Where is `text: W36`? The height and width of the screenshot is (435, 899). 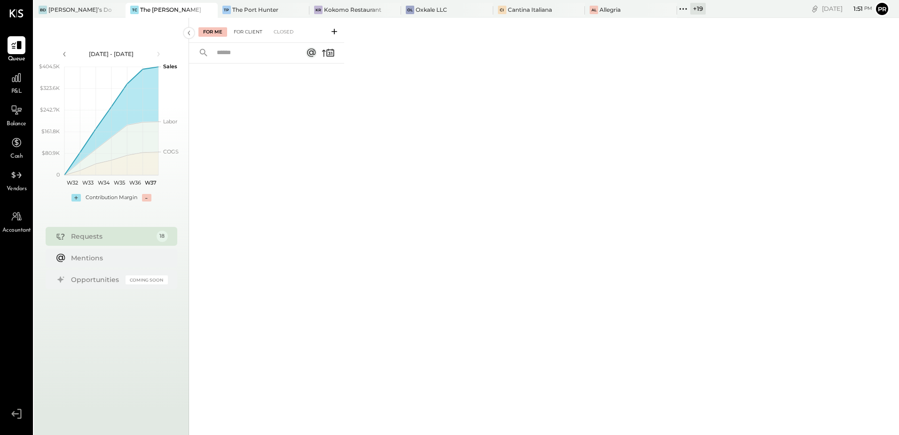 text: W36 is located at coordinates (135, 183).